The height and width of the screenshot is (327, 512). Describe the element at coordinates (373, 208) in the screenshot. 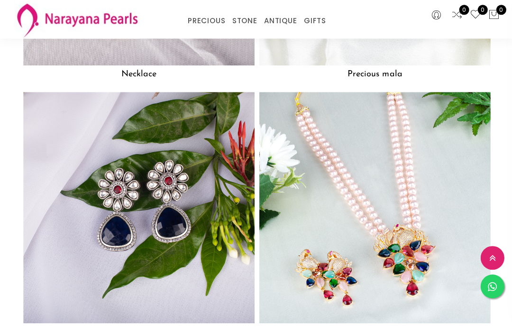

I see `img: Custom made` at that location.